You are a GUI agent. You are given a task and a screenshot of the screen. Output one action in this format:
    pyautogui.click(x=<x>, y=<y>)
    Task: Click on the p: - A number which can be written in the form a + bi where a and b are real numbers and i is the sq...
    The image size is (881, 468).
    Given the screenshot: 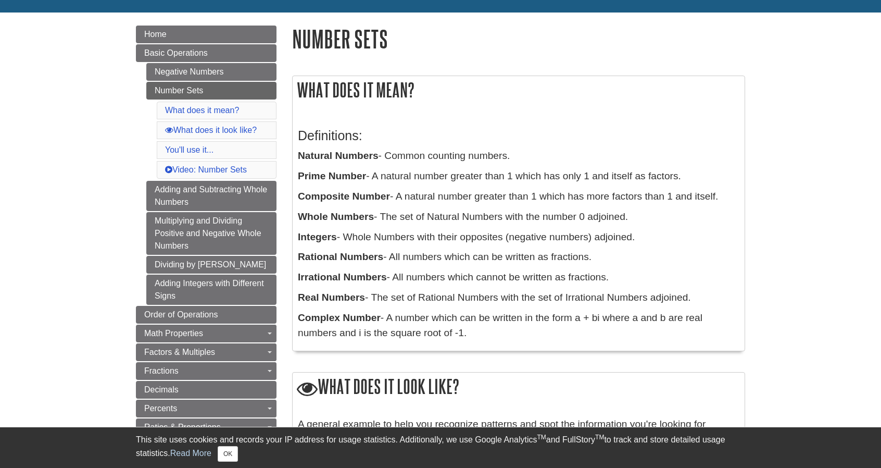 What is the action you would take?
    pyautogui.click(x=519, y=326)
    